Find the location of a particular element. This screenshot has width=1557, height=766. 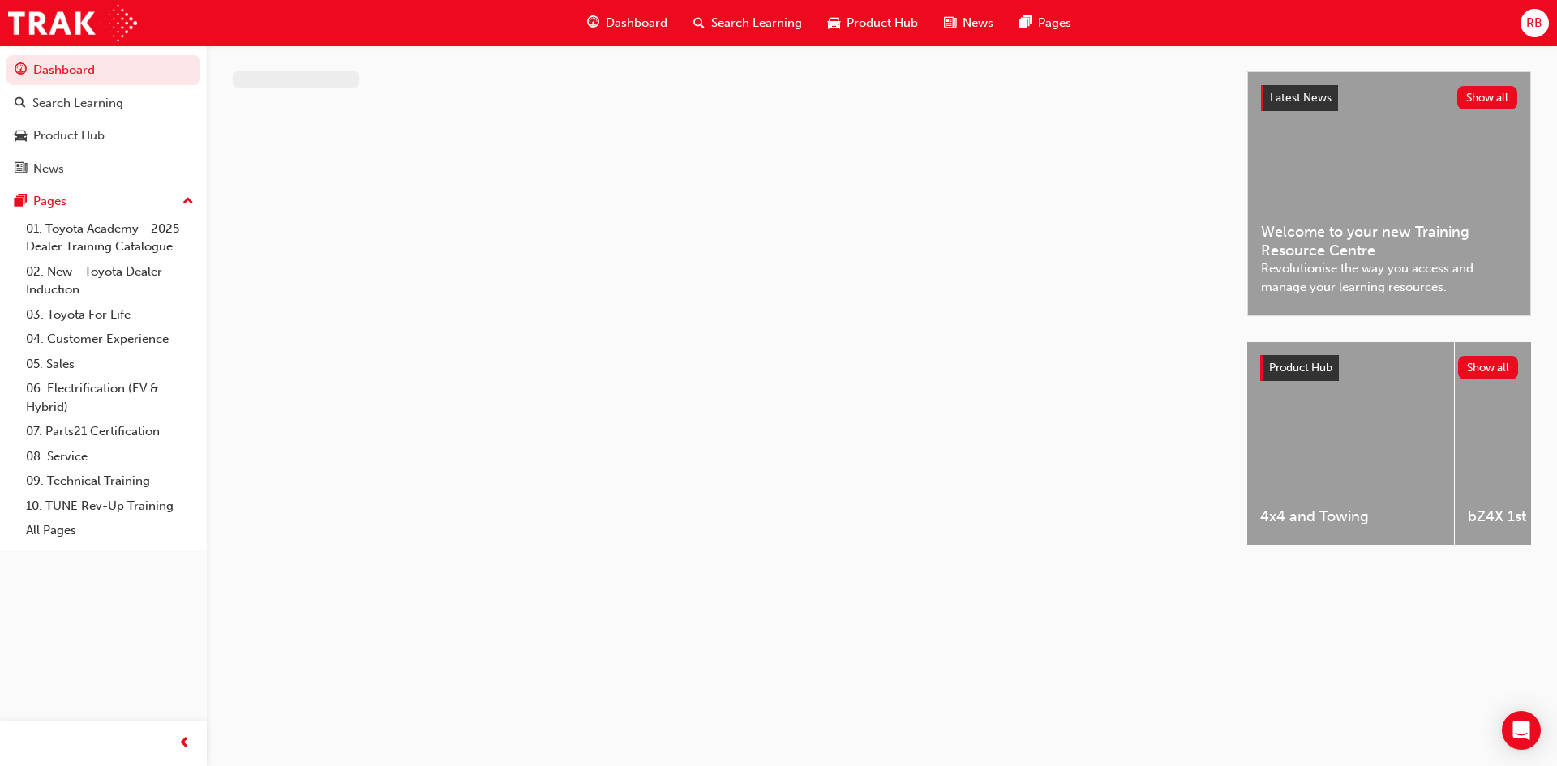

a: 09. Technical Training is located at coordinates (109, 481).